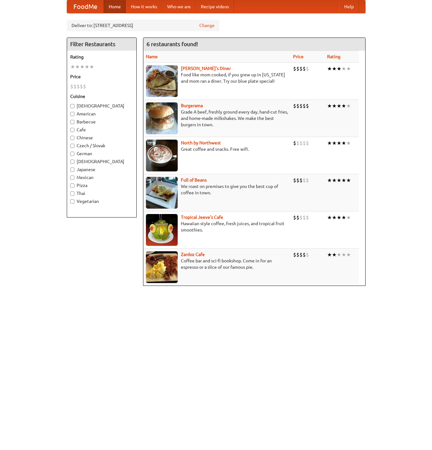 This screenshot has height=450, width=432. What do you see at coordinates (202, 217) in the screenshot?
I see `a: Tropical Jeeve's Cafe` at bounding box center [202, 217].